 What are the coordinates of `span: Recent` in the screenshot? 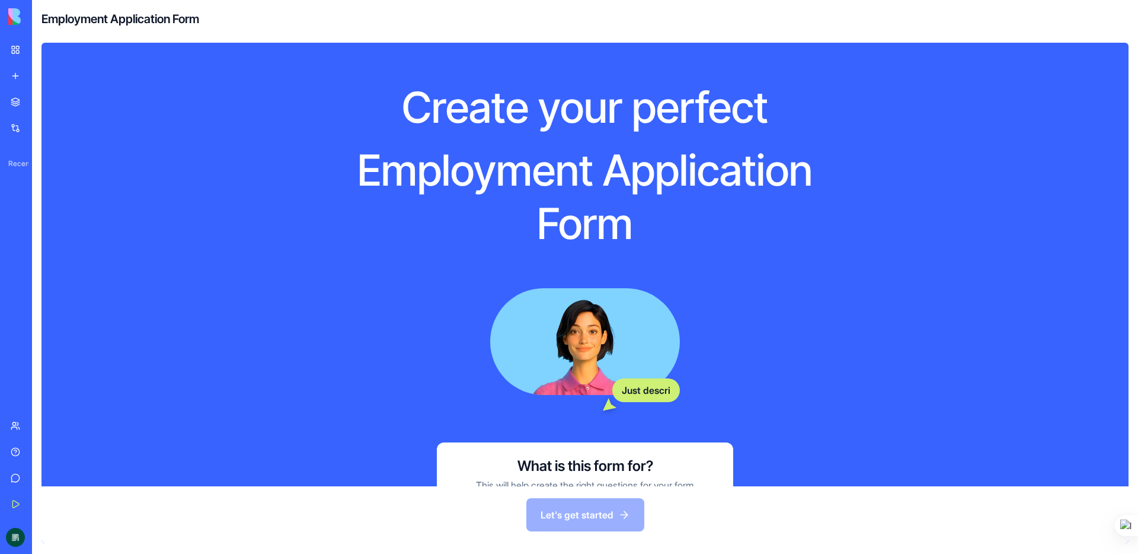 It's located at (16, 164).